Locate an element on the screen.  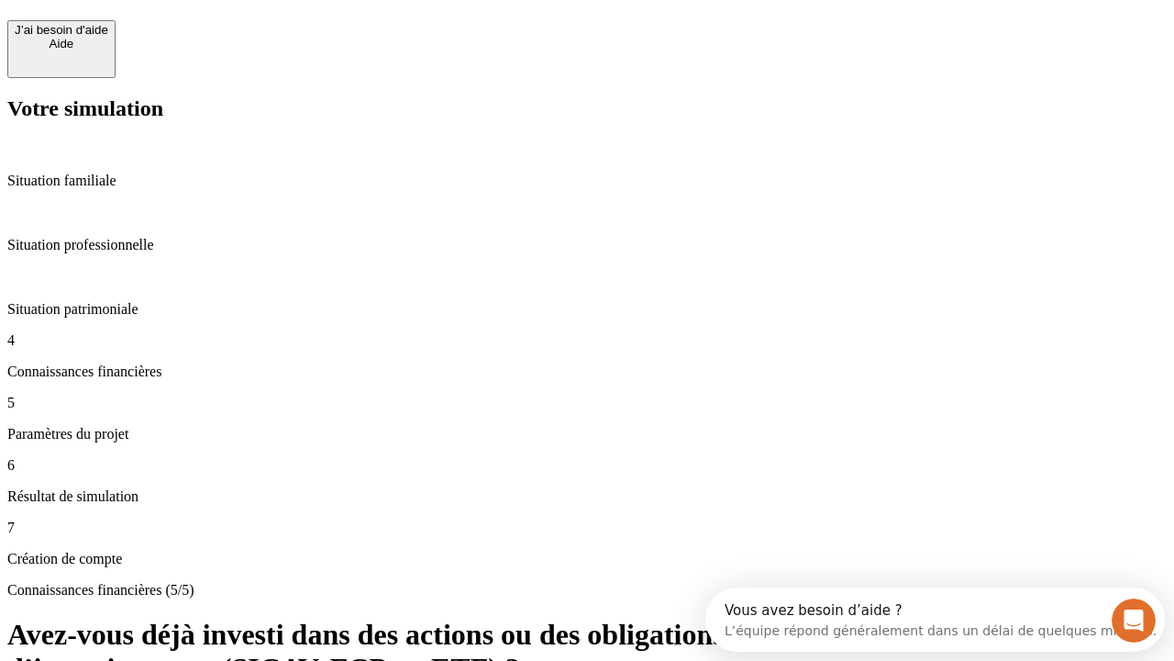
p: 7 is located at coordinates (587, 528).